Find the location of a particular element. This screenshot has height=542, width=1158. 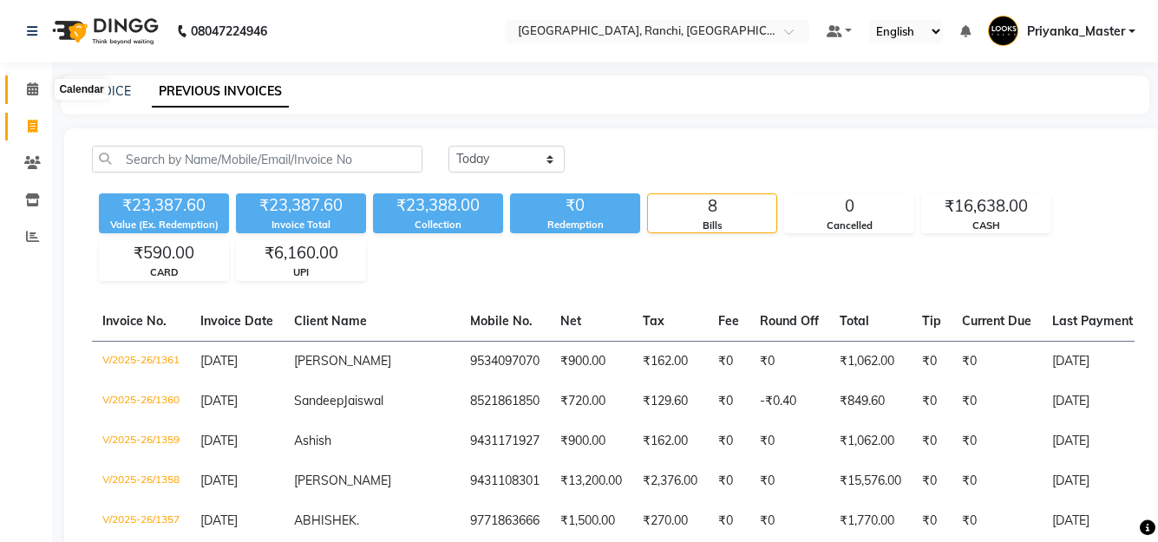

span: Net is located at coordinates (571, 321).